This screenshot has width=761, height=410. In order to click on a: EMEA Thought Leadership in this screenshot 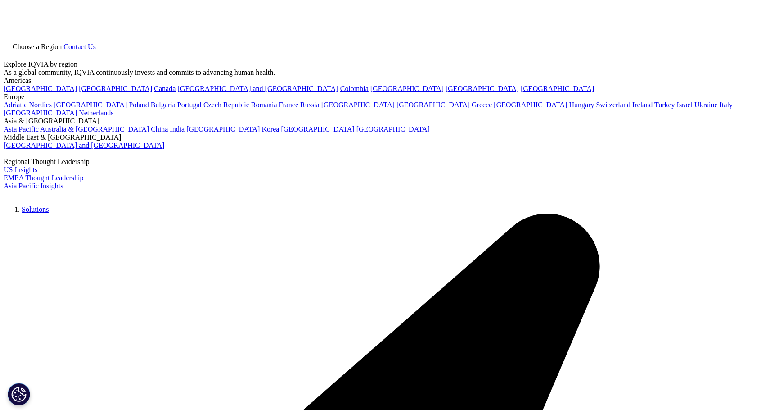, I will do `click(43, 177)`.